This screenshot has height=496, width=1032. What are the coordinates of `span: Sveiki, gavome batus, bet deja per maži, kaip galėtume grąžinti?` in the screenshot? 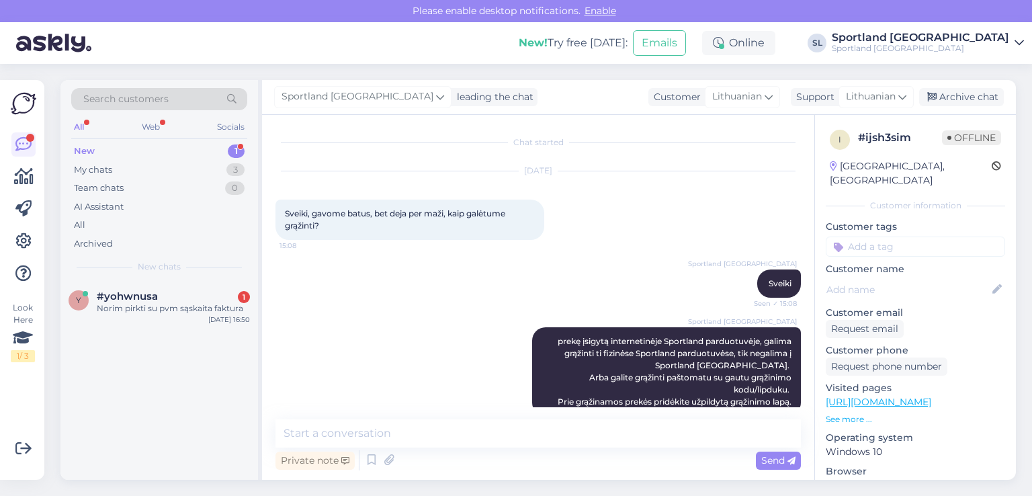 It's located at (396, 219).